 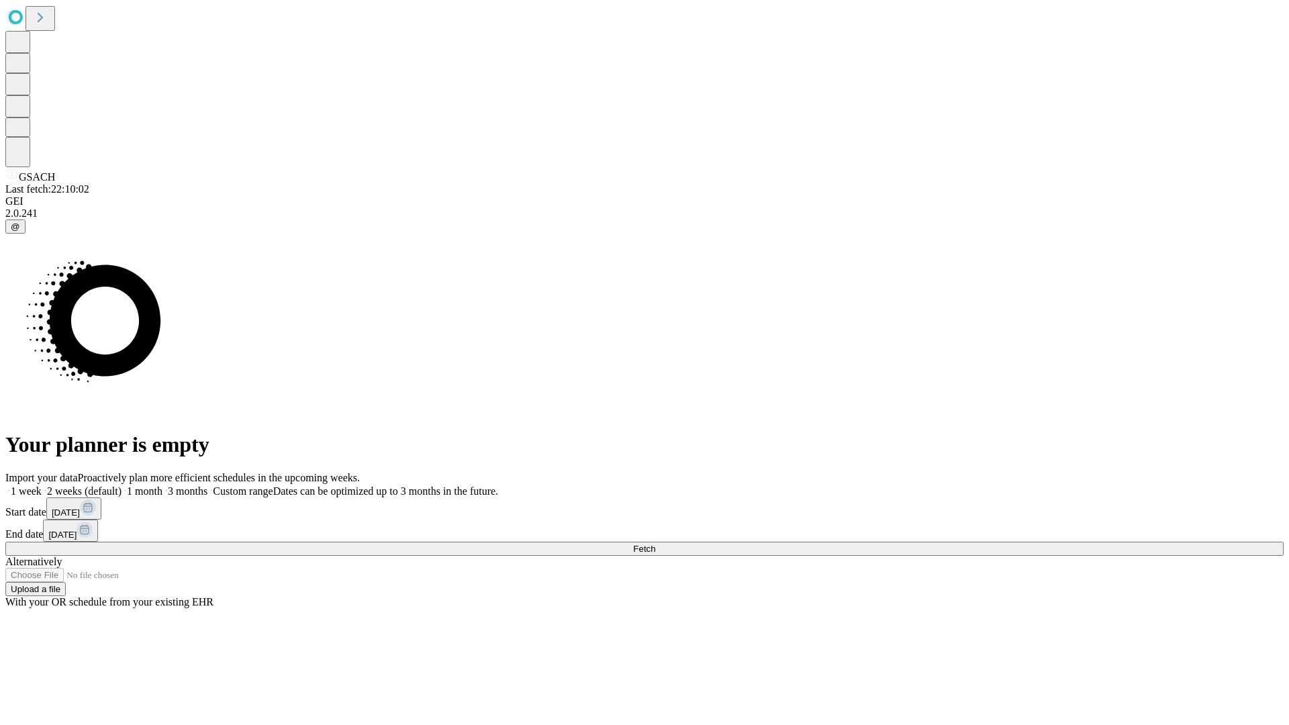 What do you see at coordinates (36, 589) in the screenshot?
I see `button: Upload a file` at bounding box center [36, 589].